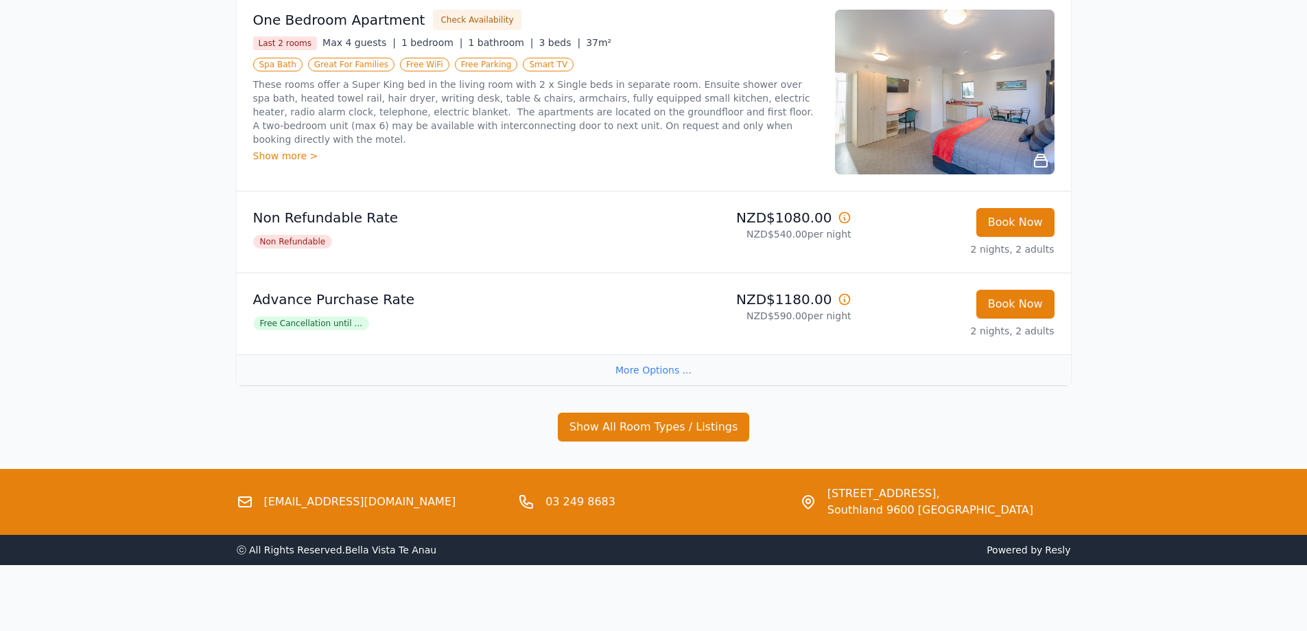 This screenshot has width=1307, height=631. What do you see at coordinates (500, 43) in the screenshot?
I see `span: 1 bathroom |` at bounding box center [500, 43].